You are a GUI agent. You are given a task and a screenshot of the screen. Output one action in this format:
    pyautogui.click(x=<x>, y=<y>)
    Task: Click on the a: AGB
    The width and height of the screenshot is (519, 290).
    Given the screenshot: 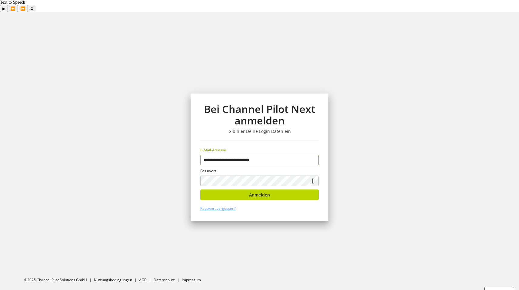 What is the action you would take?
    pyautogui.click(x=143, y=280)
    